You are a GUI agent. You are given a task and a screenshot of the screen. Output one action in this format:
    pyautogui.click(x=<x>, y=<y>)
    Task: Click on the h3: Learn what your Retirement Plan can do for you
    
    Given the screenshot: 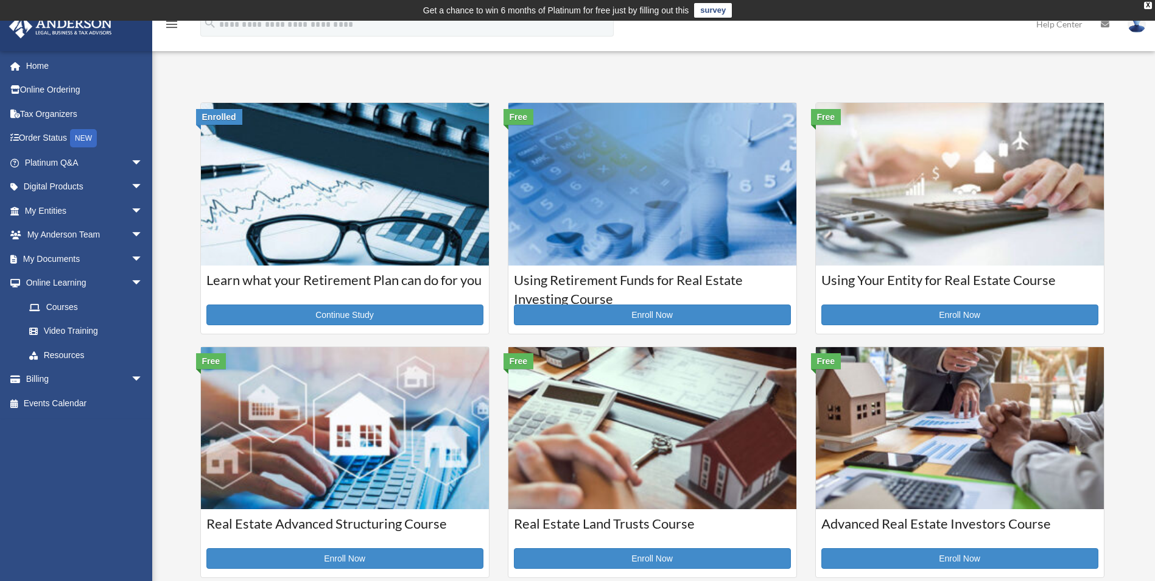 What is the action you would take?
    pyautogui.click(x=345, y=286)
    